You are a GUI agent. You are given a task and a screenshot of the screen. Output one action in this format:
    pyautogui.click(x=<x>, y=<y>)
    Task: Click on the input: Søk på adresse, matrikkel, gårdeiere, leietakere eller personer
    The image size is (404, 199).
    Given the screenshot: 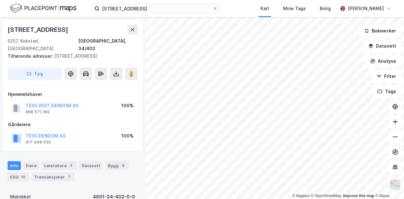 What is the action you would take?
    pyautogui.click(x=156, y=9)
    